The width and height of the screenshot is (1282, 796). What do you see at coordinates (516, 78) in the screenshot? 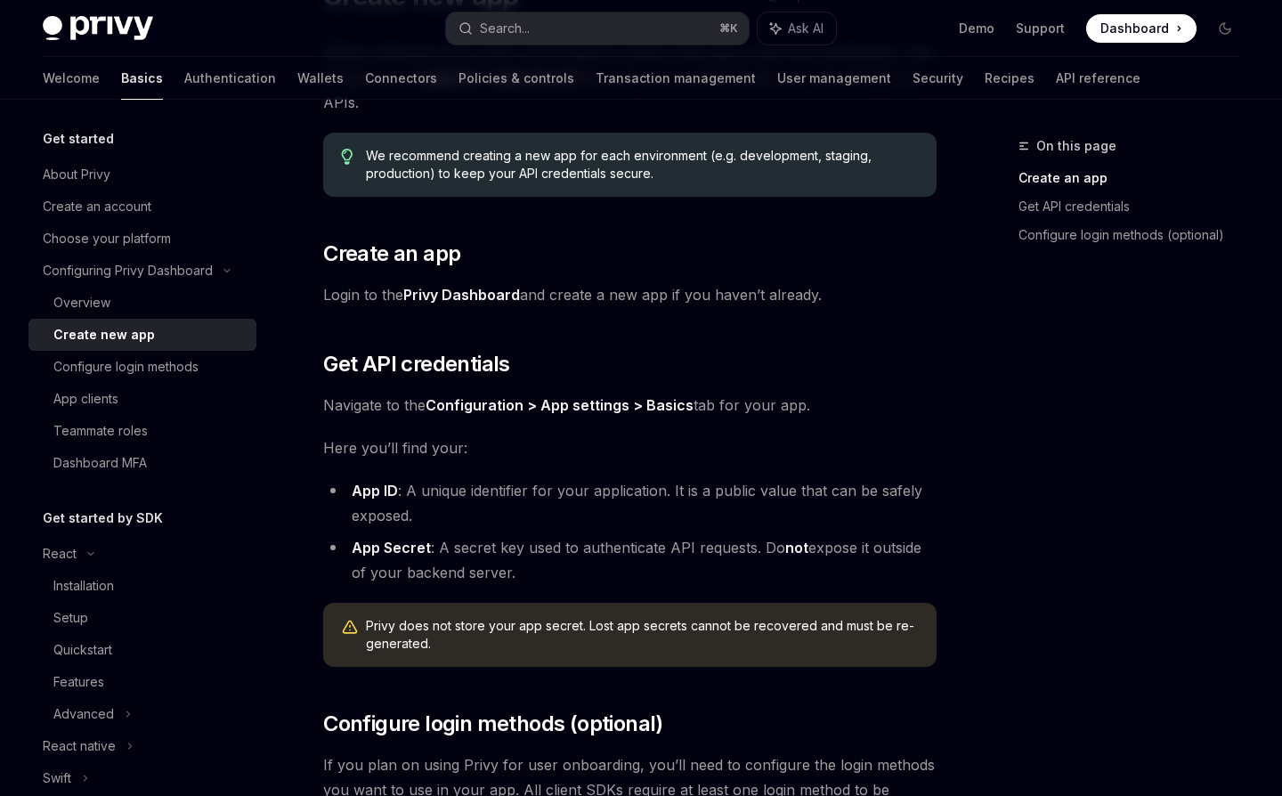
I see `a: Policies & controls` at bounding box center [516, 78].